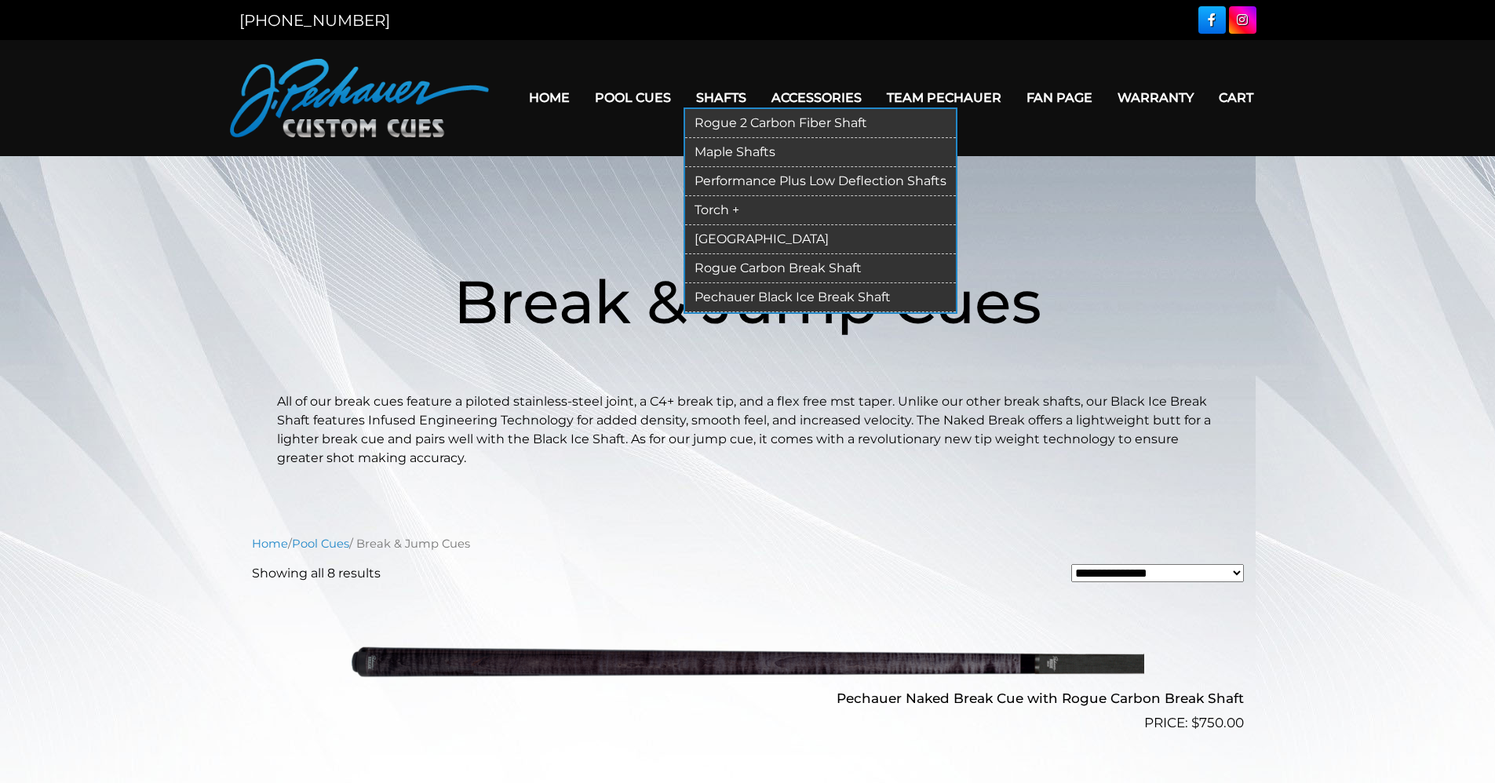  What do you see at coordinates (316, 574) in the screenshot?
I see `p: Showing all 8 results` at bounding box center [316, 574].